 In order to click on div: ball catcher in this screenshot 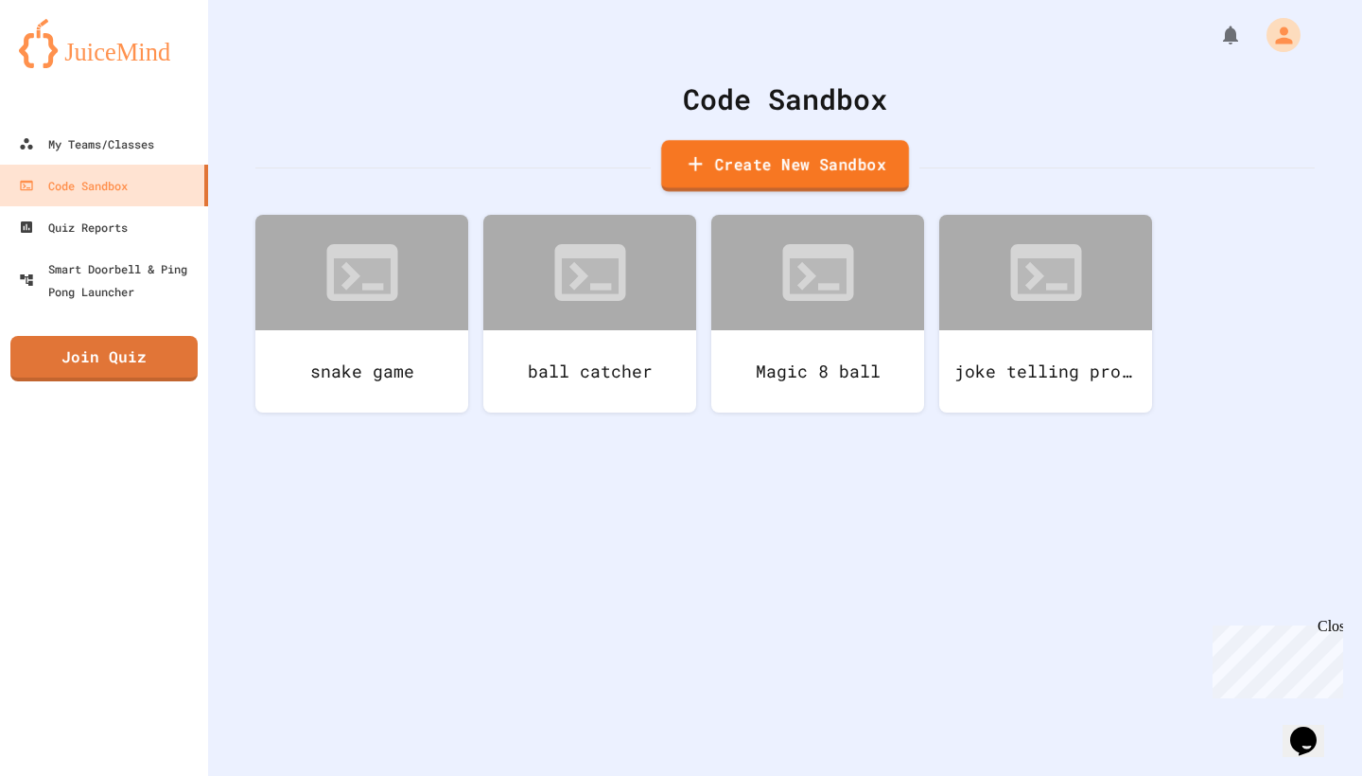, I will do `click(589, 371)`.